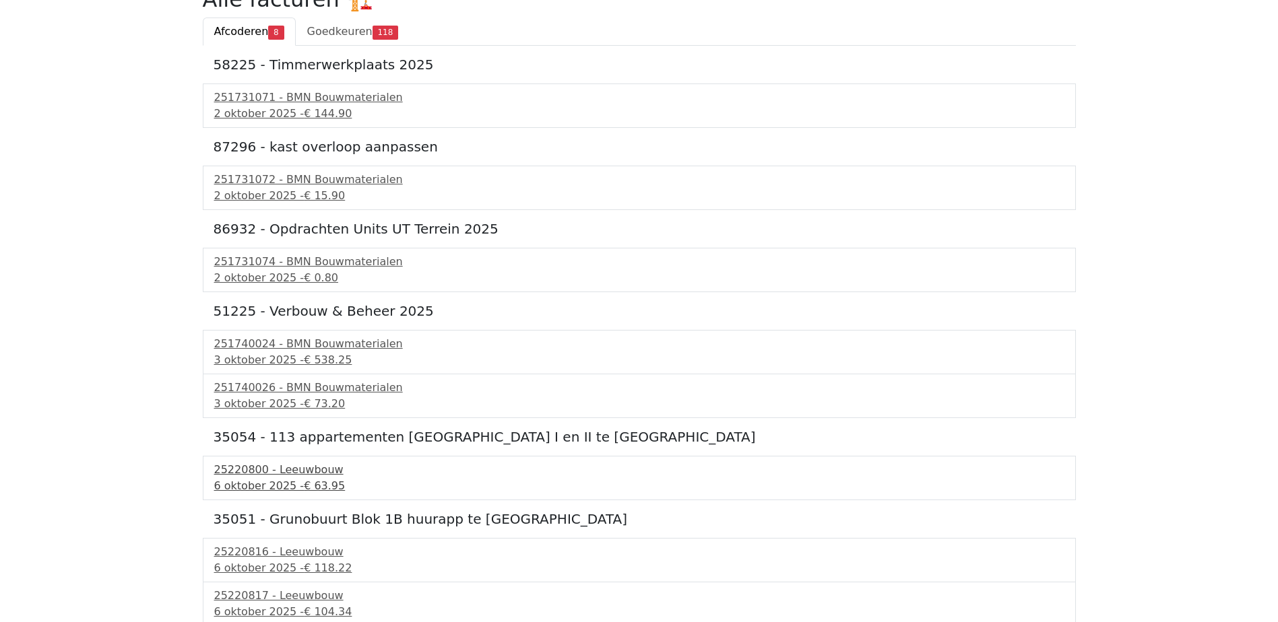 This screenshot has width=1278, height=622. I want to click on span: € 15.90, so click(324, 195).